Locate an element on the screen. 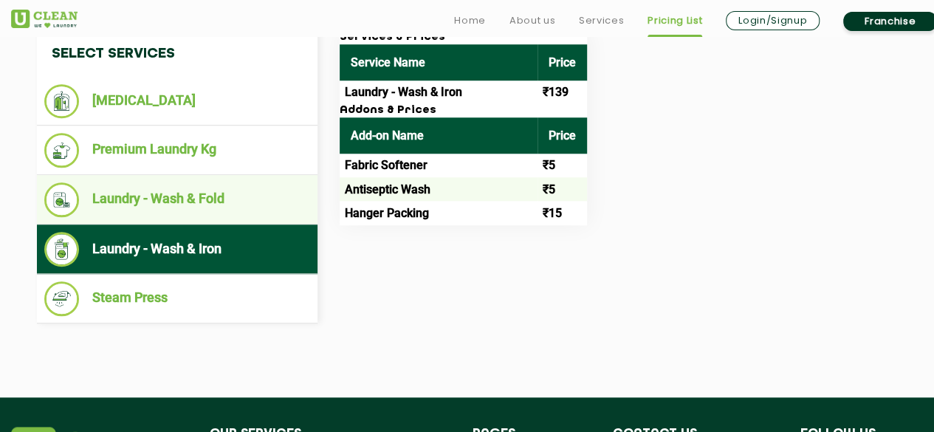 The image size is (934, 432). h3: Addons & Prices is located at coordinates (463, 111).